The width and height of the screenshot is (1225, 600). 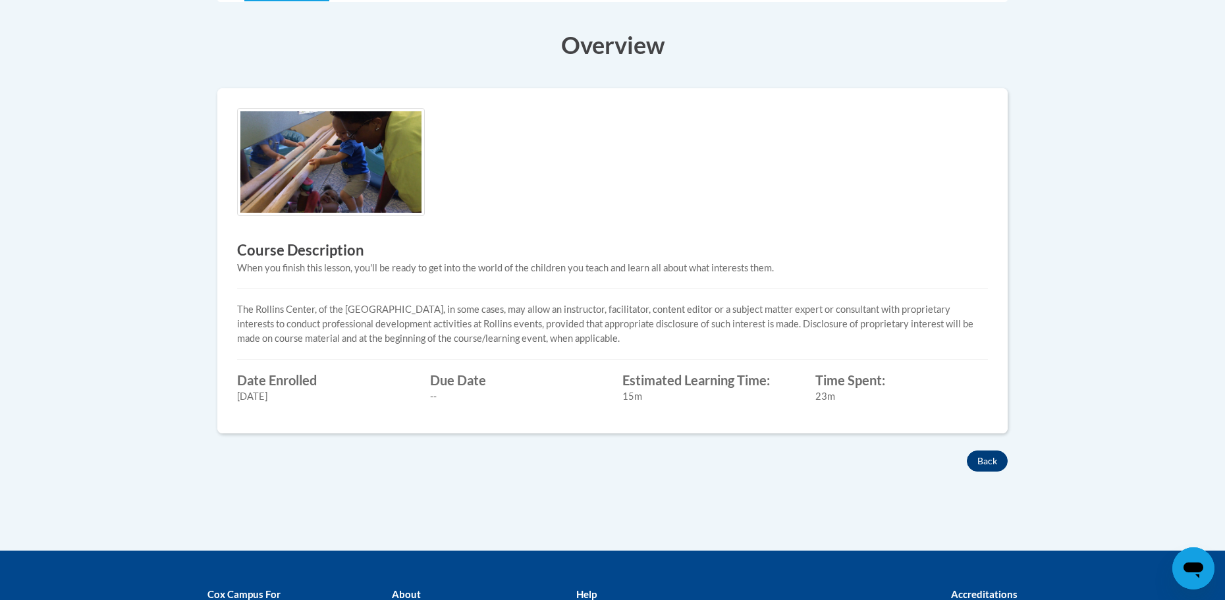 What do you see at coordinates (516, 380) in the screenshot?
I see `label: Due Date` at bounding box center [516, 380].